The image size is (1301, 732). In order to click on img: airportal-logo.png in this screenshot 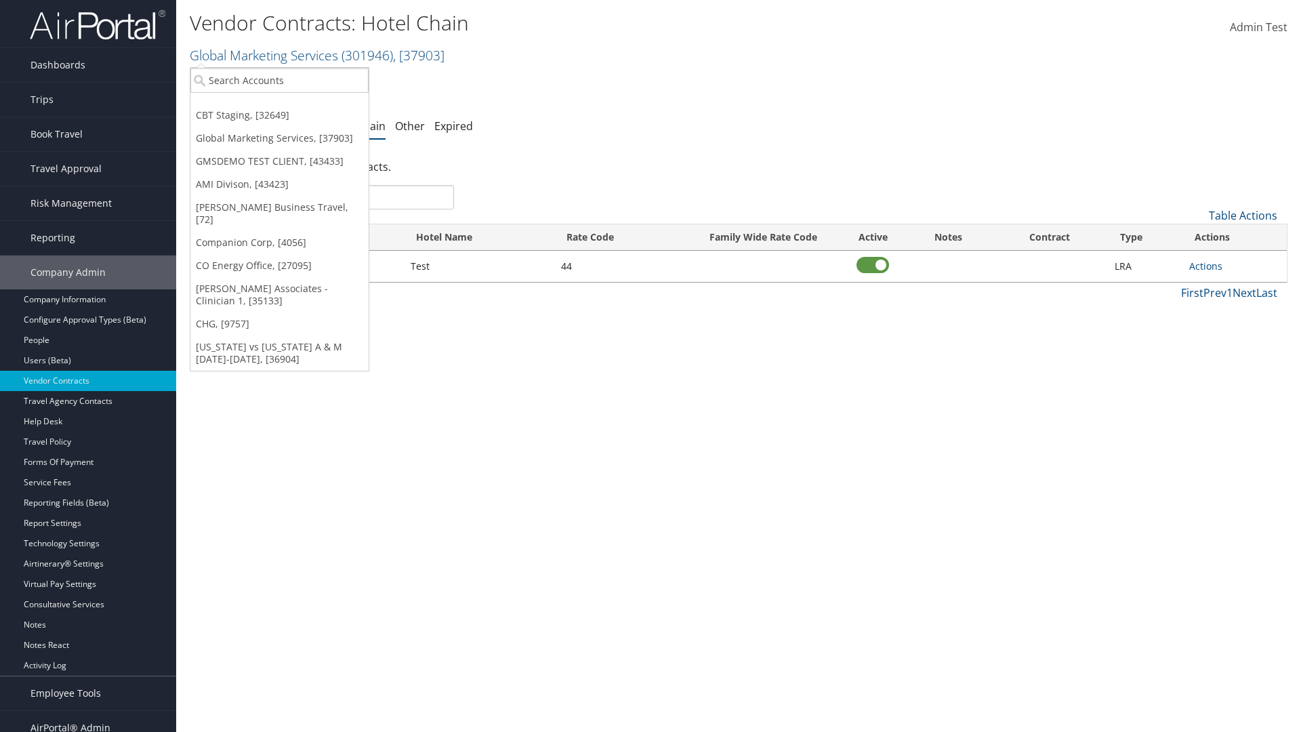, I will do `click(98, 24)`.